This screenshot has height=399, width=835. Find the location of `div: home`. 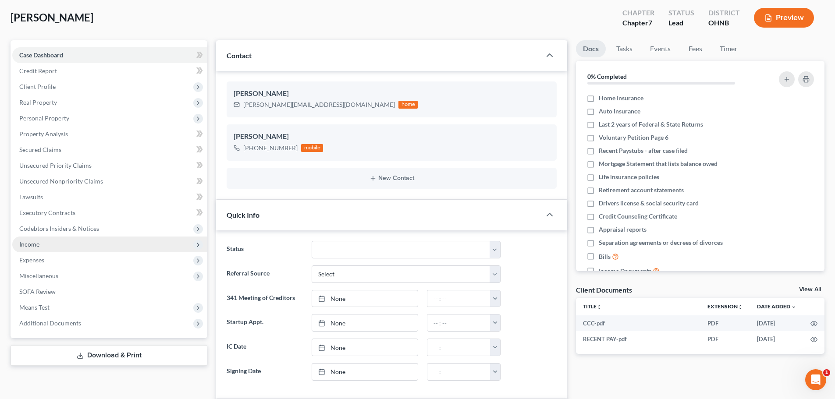

div: home is located at coordinates (408, 105).